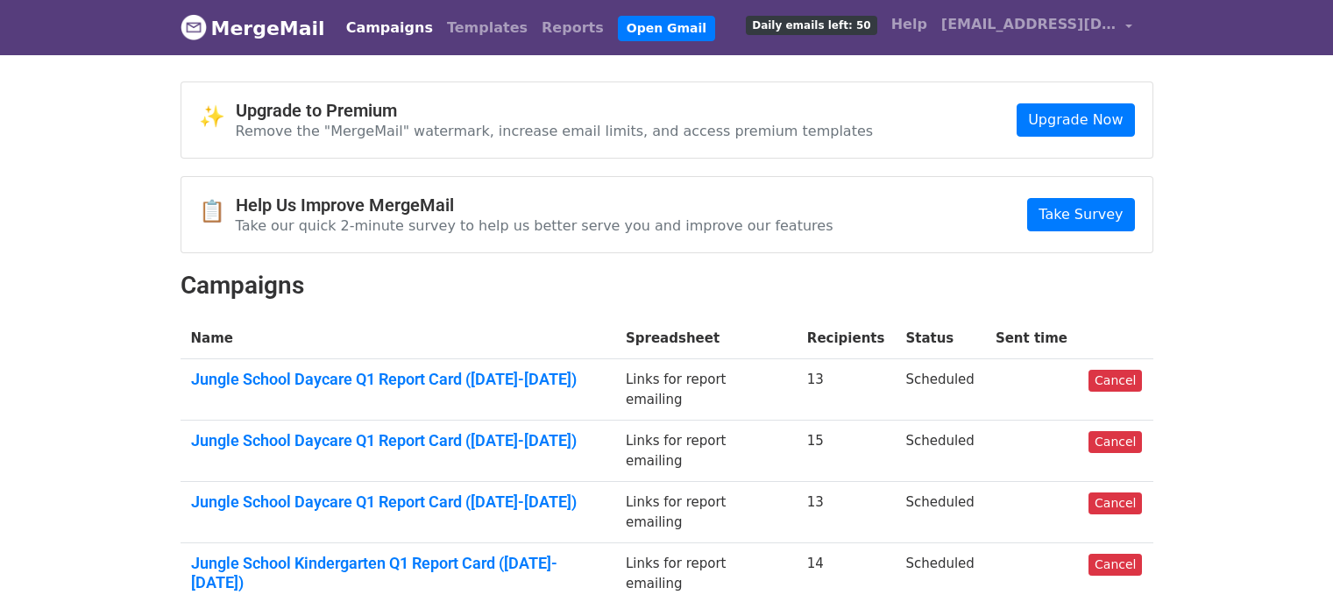 The width and height of the screenshot is (1333, 609). Describe the element at coordinates (909, 25) in the screenshot. I see `a: Help` at that location.